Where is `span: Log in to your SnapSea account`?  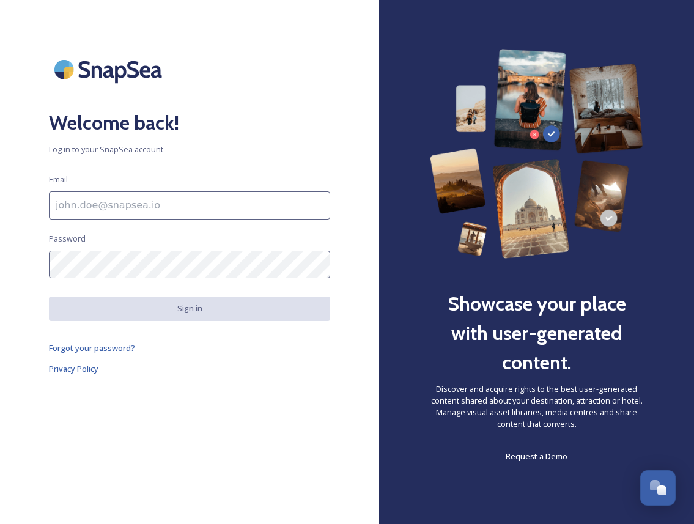
span: Log in to your SnapSea account is located at coordinates (190, 149).